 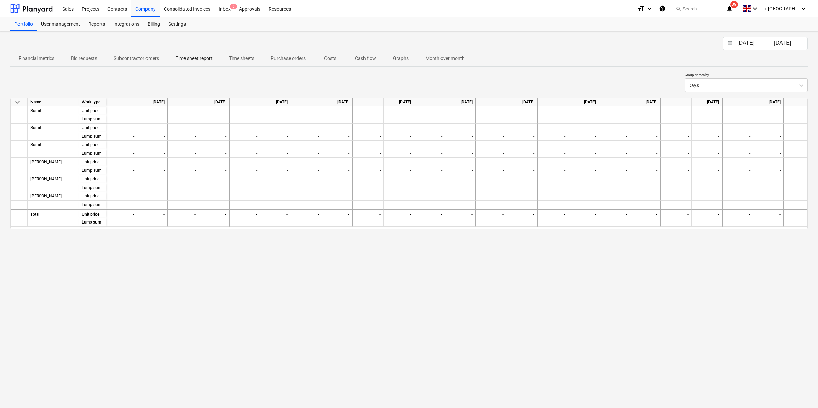 What do you see at coordinates (126, 24) in the screenshot?
I see `a: Integrations` at bounding box center [126, 24].